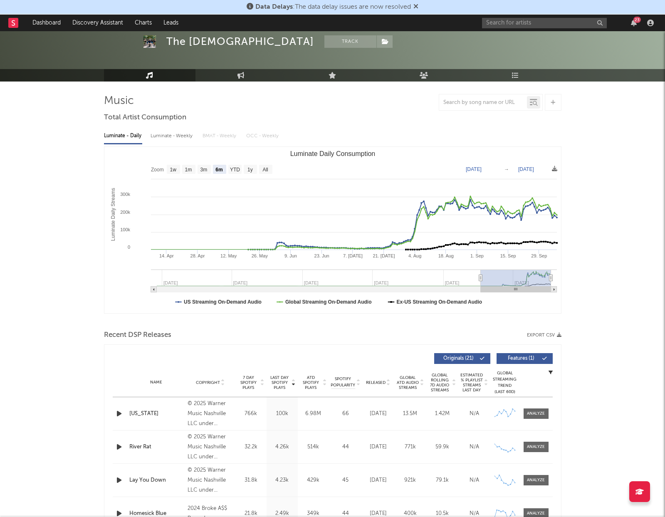 Image resolution: width=665 pixels, height=517 pixels. Describe the element at coordinates (251, 481) in the screenshot. I see `div: 31.8k` at that location.